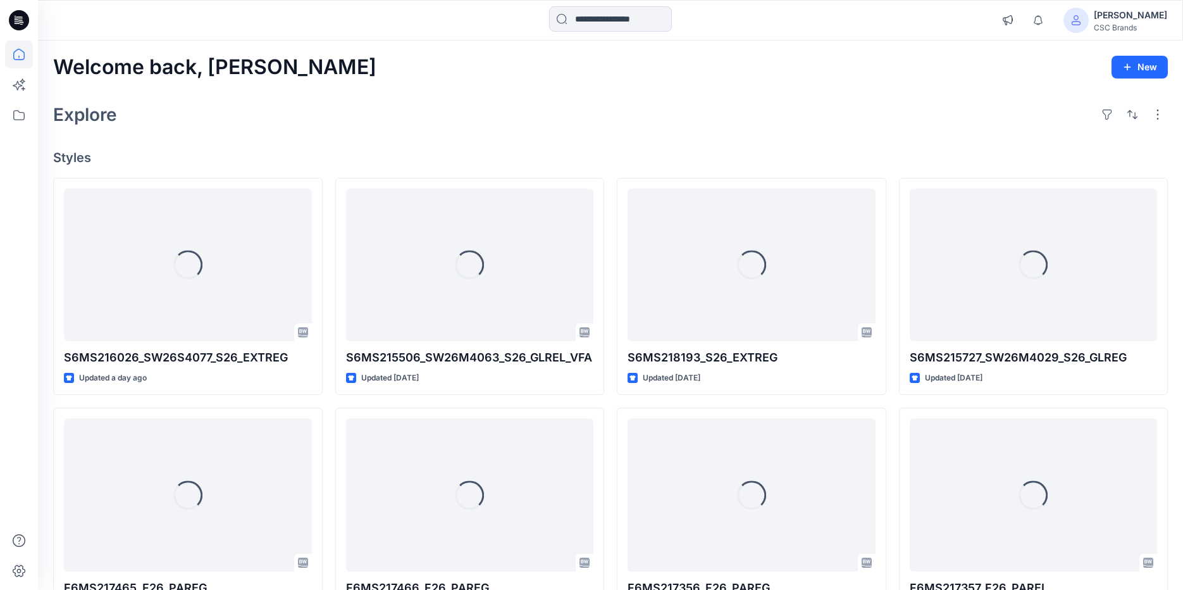 The height and width of the screenshot is (590, 1183). Describe the element at coordinates (752, 358) in the screenshot. I see `p: S6MS218193_S26_EXTREG` at that location.